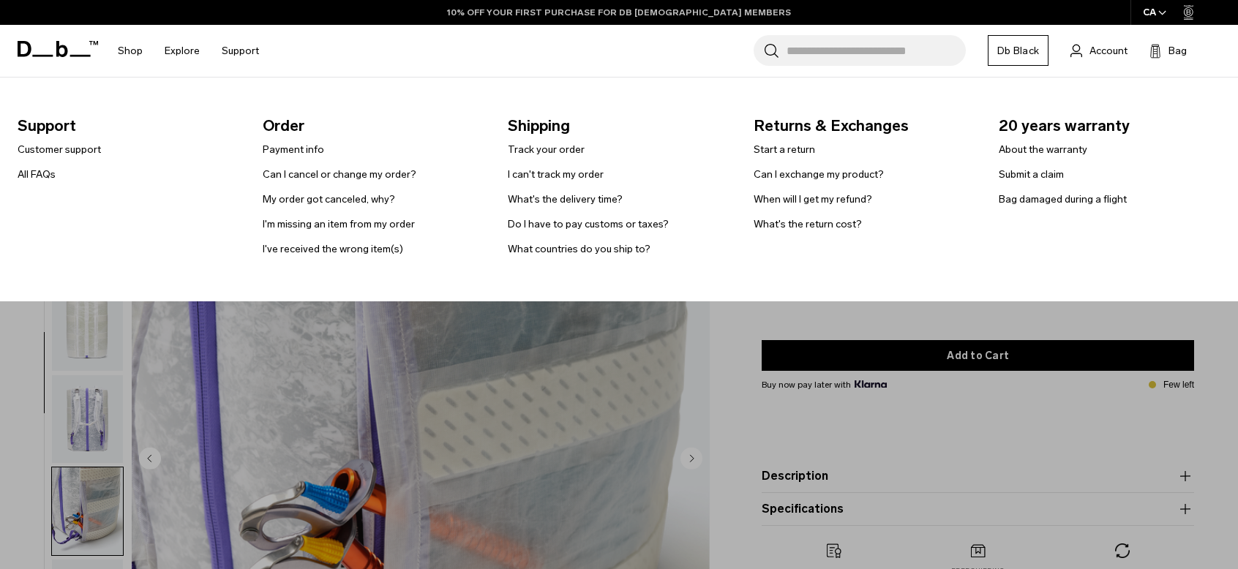  What do you see at coordinates (565, 199) in the screenshot?
I see `a: What's the delivery time?` at bounding box center [565, 199].